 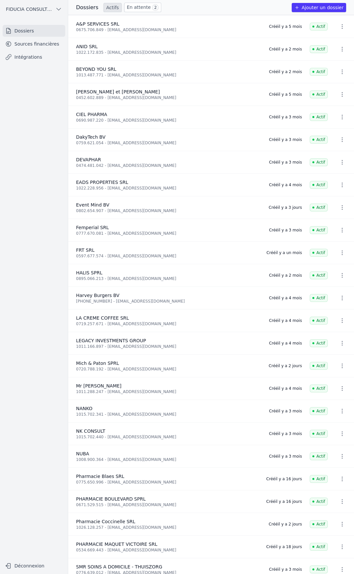 What do you see at coordinates (105, 521) in the screenshot?
I see `span: Pharmacie Coccinelle SRL` at bounding box center [105, 521].